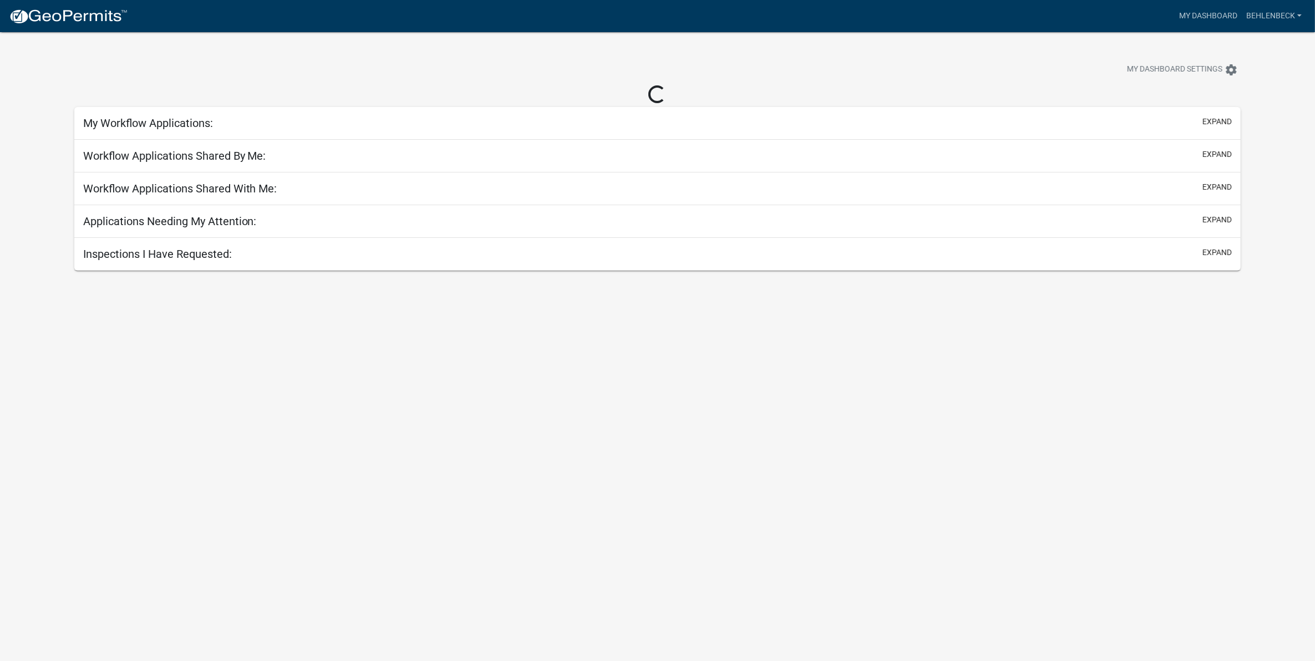  I want to click on h5: Workflow Applications Shared With Me:, so click(180, 189).